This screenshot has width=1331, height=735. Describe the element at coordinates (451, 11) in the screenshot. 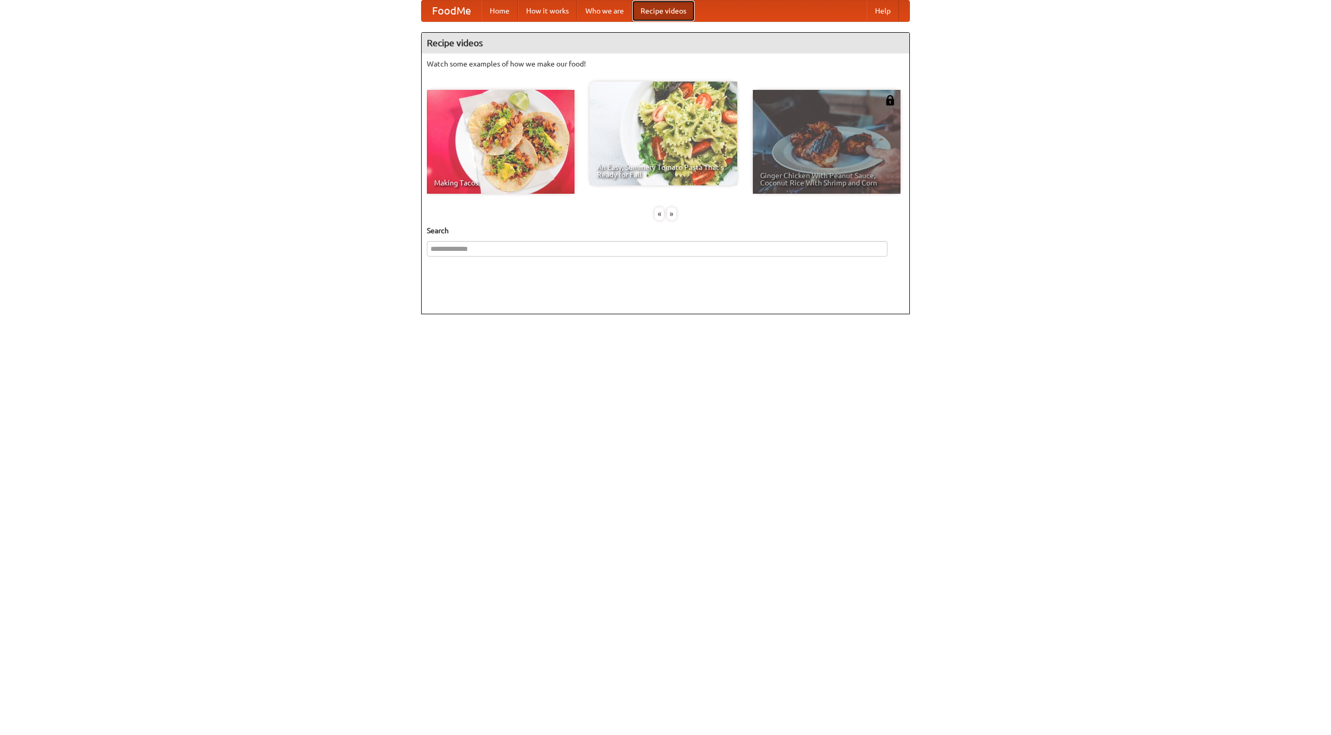

I see `a: FoodMe` at that location.